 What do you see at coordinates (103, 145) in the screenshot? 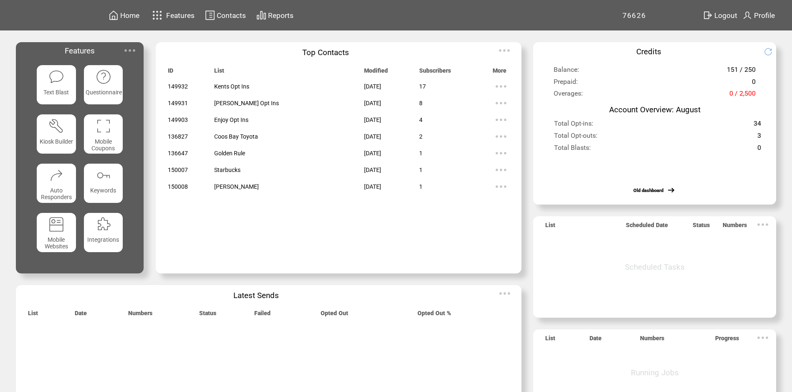
I see `span: Mobile Coupons` at bounding box center [103, 145].